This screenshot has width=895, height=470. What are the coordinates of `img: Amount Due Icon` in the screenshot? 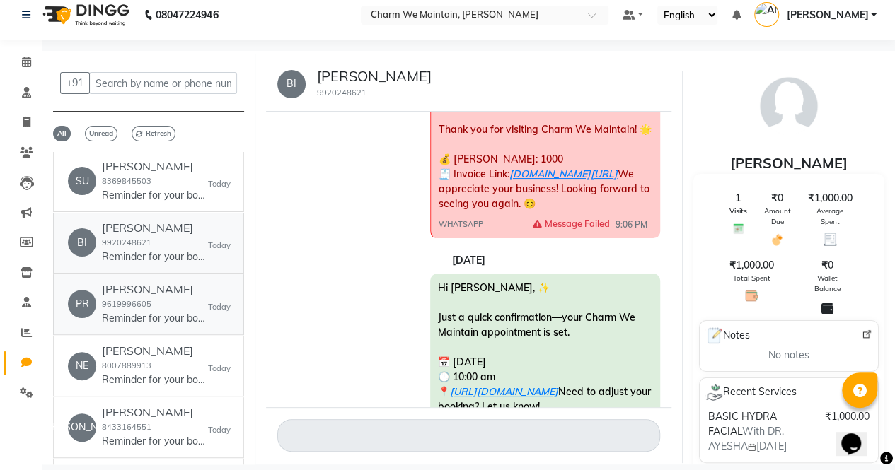 It's located at (777, 240).